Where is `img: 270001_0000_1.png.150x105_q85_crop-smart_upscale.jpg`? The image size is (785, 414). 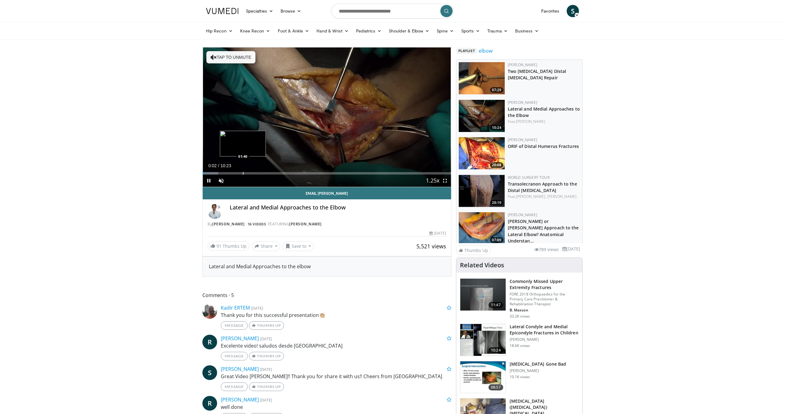 img: 270001_0000_1.png.150x105_q85_crop-smart_upscale.jpg is located at coordinates (483, 340).